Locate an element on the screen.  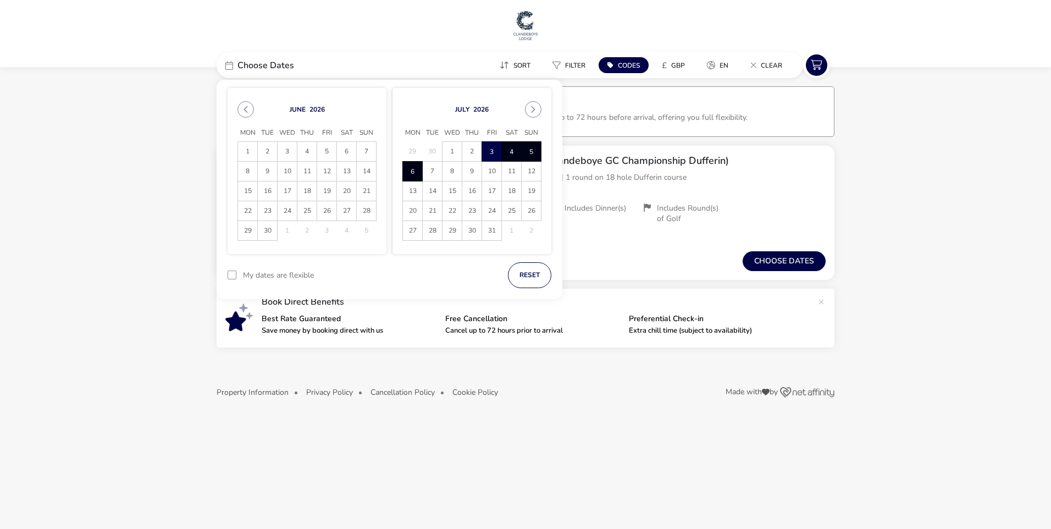
td: 17 is located at coordinates (492, 191).